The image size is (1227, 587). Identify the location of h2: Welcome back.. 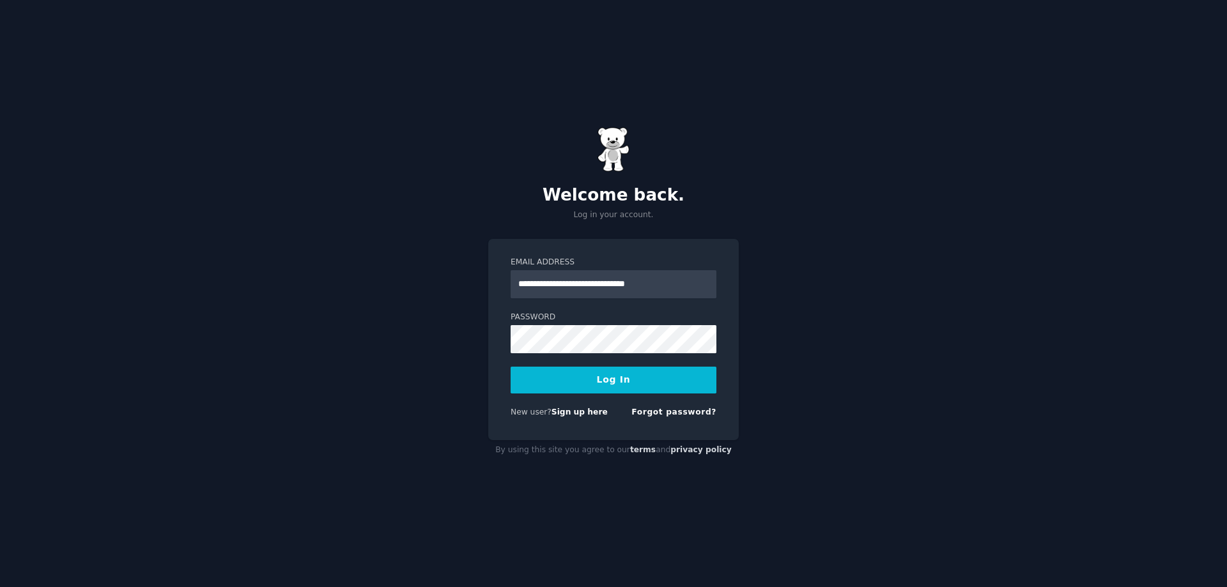
(613, 196).